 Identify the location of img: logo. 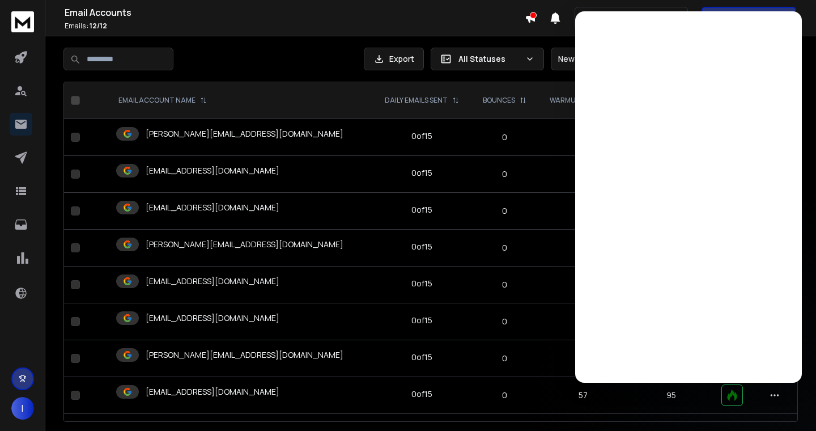
(23, 22).